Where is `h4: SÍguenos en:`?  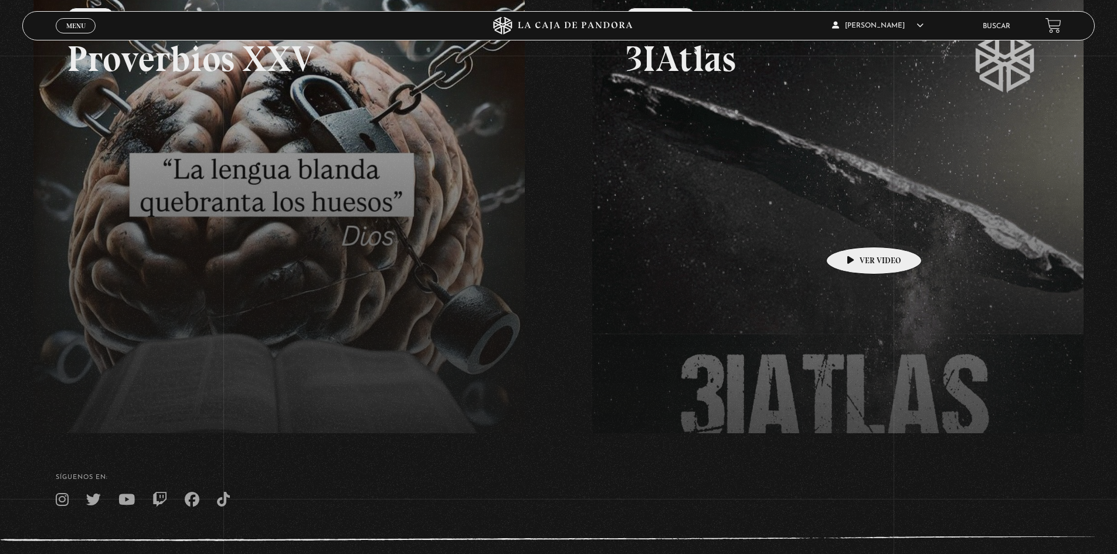
h4: SÍguenos en: is located at coordinates (558, 477).